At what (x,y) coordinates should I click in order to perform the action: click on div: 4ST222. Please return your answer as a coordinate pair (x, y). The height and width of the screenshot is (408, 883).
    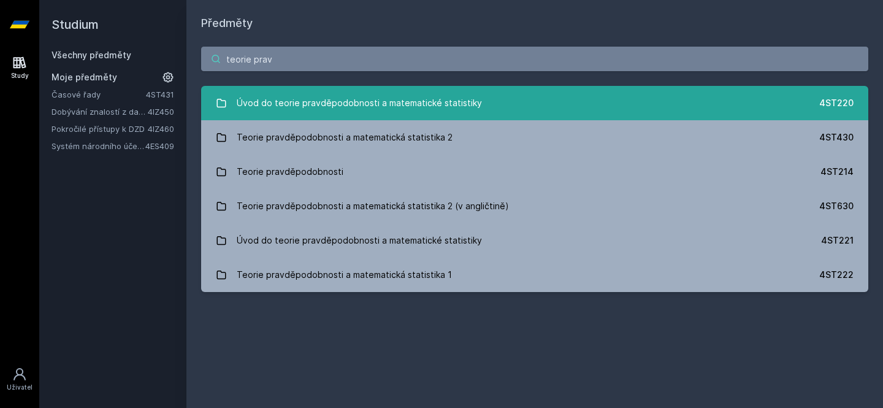
    Looking at the image, I should click on (836, 275).